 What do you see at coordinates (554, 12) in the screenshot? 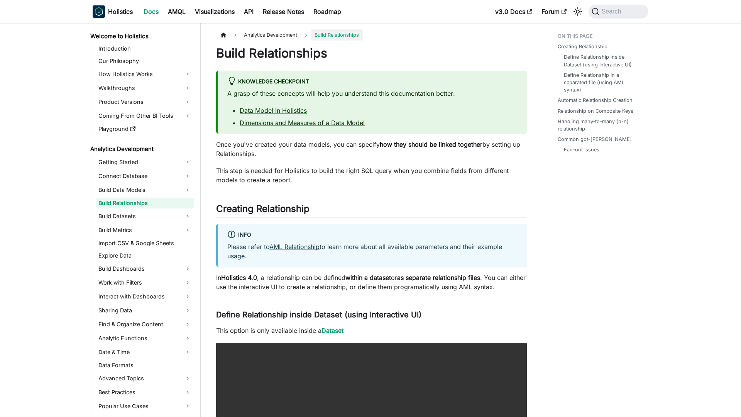
I see `a: Forum` at bounding box center [554, 12].